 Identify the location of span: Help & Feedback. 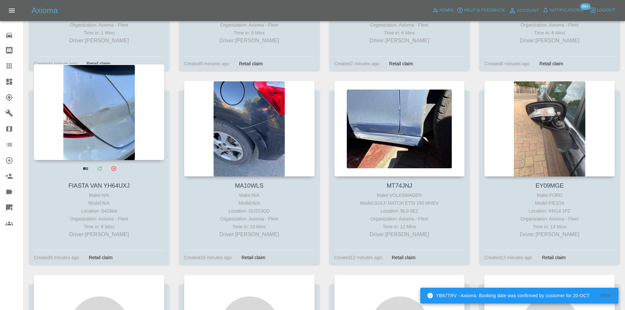
(484, 10).